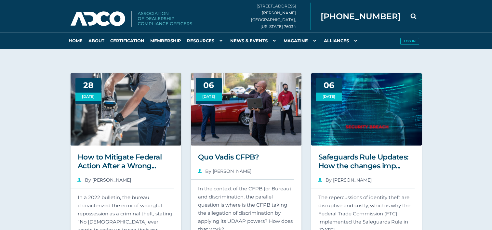 Image resolution: width=492 pixels, height=230 pixels. Describe the element at coordinates (206, 41) in the screenshot. I see `a: Resources` at that location.